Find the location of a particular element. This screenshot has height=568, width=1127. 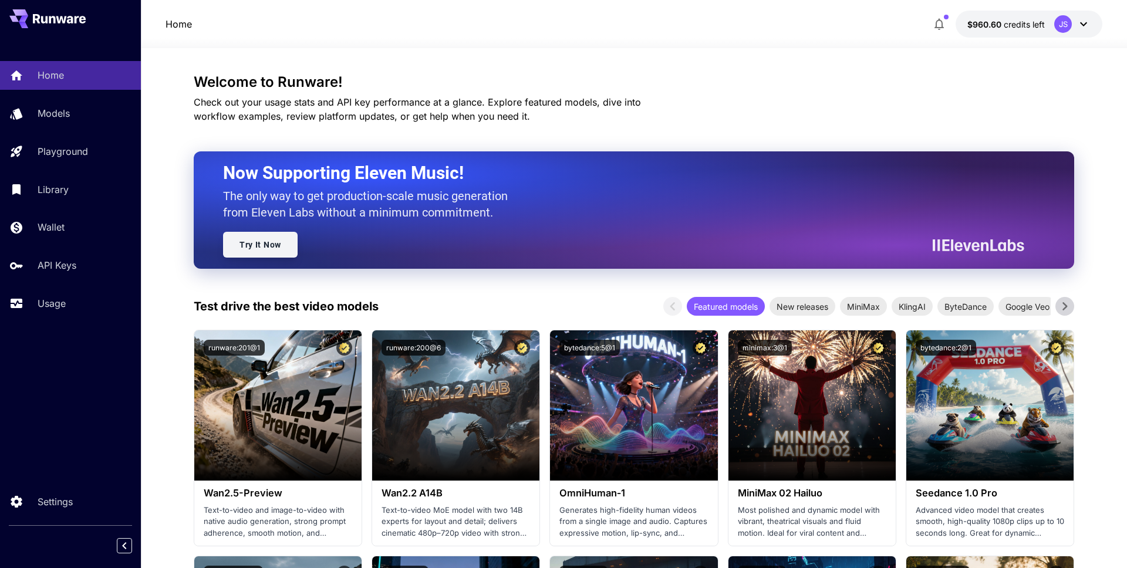

button: runware:200@6 is located at coordinates (413, 348).